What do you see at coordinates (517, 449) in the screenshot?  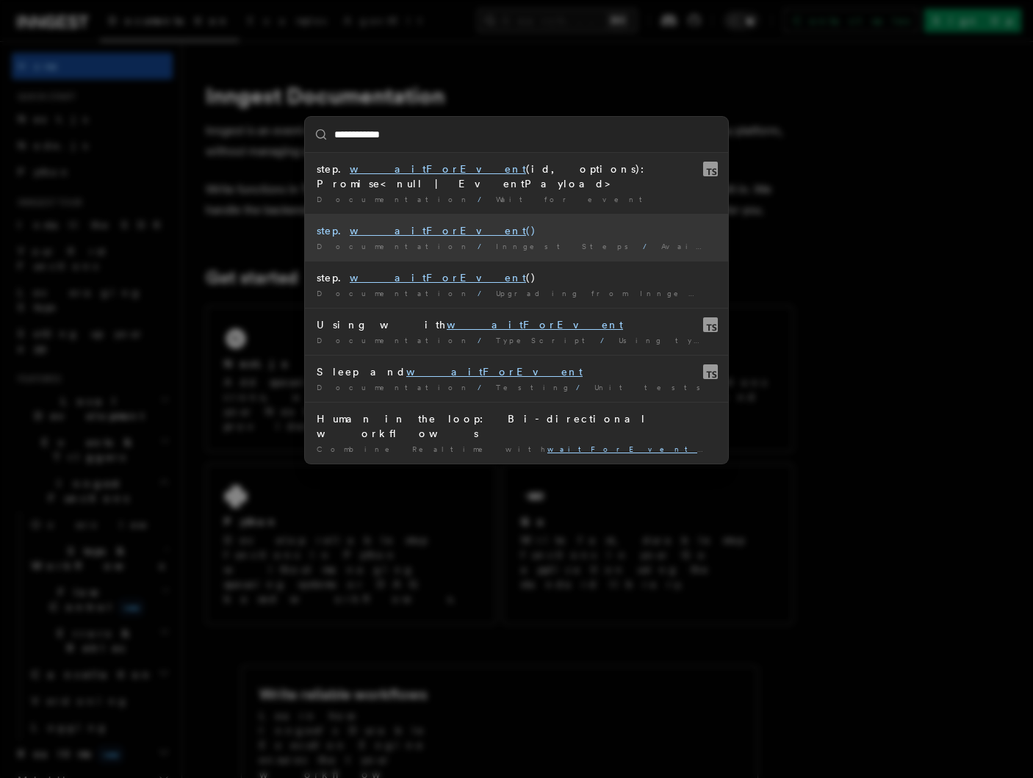 I see `div: Combine Realtime with () to enable workflows that …` at bounding box center [517, 449].